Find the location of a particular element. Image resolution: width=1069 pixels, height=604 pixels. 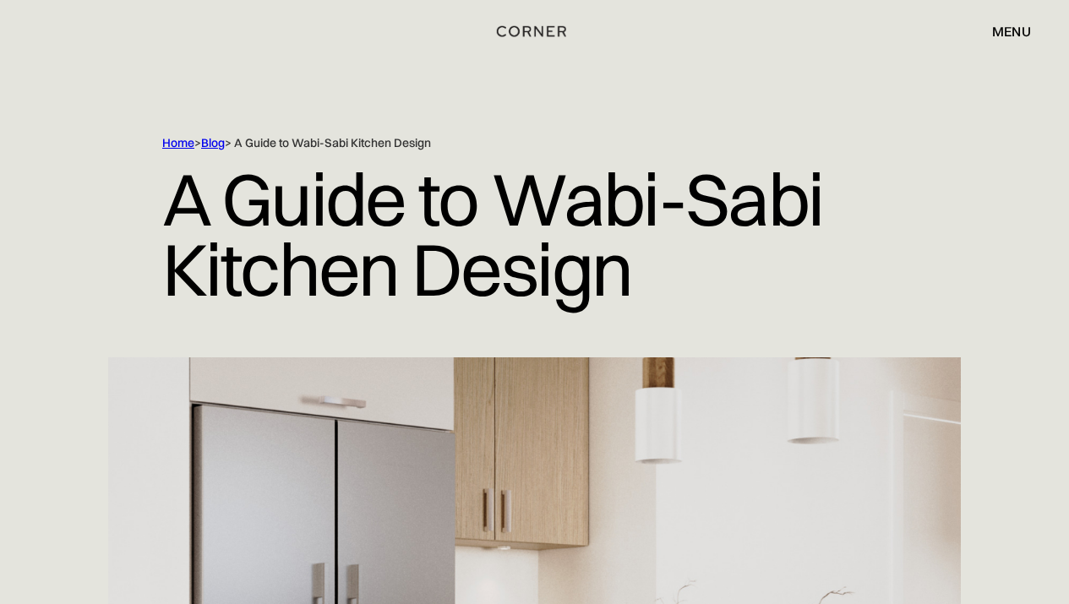

div: > > A Guide to Wabi-Sabi Kitchen Design is located at coordinates (534, 143).